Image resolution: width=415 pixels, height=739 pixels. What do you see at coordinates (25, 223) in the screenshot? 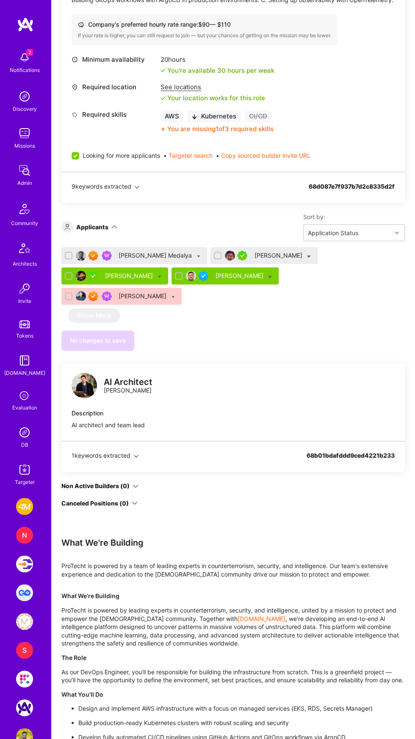
I see `div: Community` at bounding box center [25, 223].